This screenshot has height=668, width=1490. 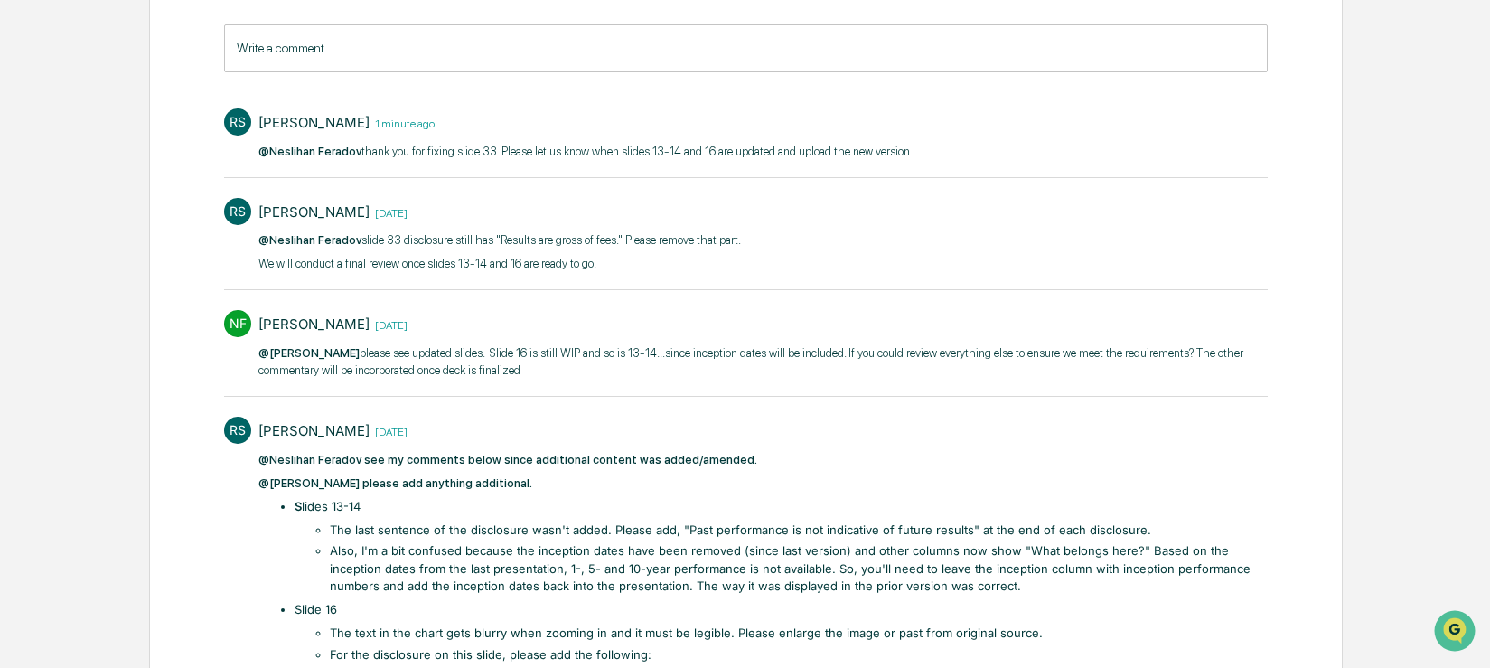 I want to click on p: How can we help?, so click(x=173, y=52).